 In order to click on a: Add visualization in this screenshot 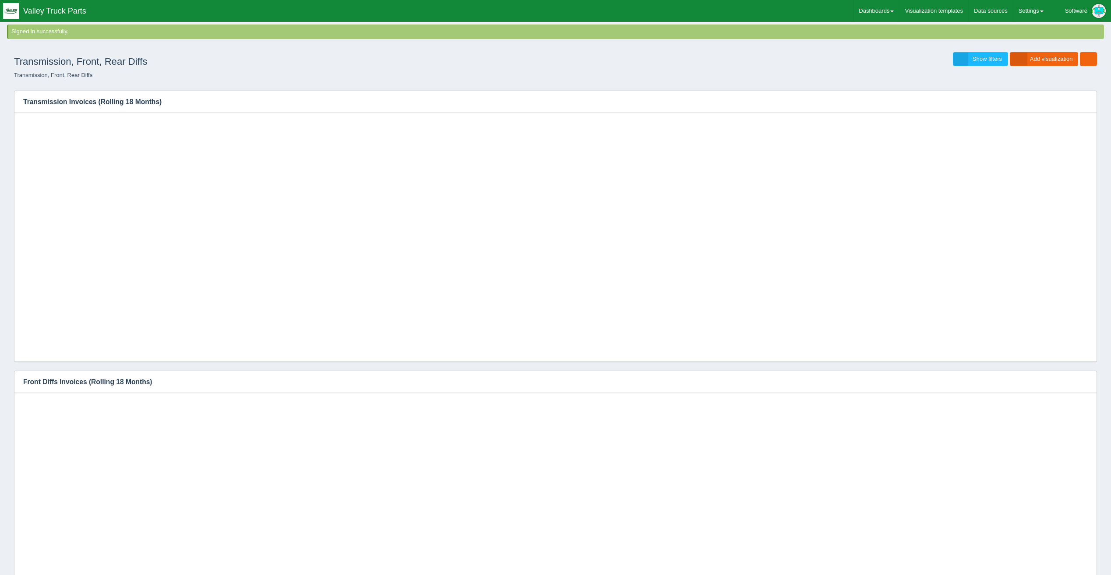, I will do `click(1044, 59)`.